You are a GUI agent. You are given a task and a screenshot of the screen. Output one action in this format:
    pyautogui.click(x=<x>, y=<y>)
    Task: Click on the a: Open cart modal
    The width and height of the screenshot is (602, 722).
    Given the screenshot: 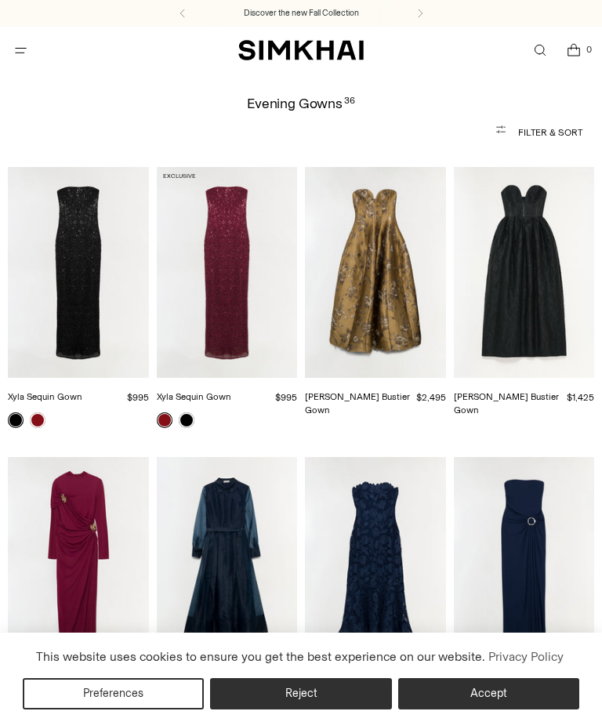 What is the action you would take?
    pyautogui.click(x=573, y=50)
    